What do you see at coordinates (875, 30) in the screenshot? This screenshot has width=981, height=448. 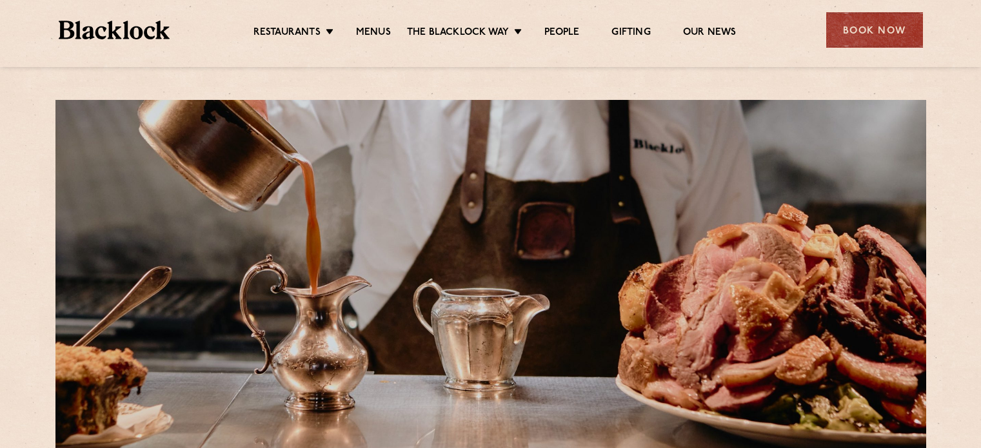 I see `div: Book Now` at bounding box center [875, 30].